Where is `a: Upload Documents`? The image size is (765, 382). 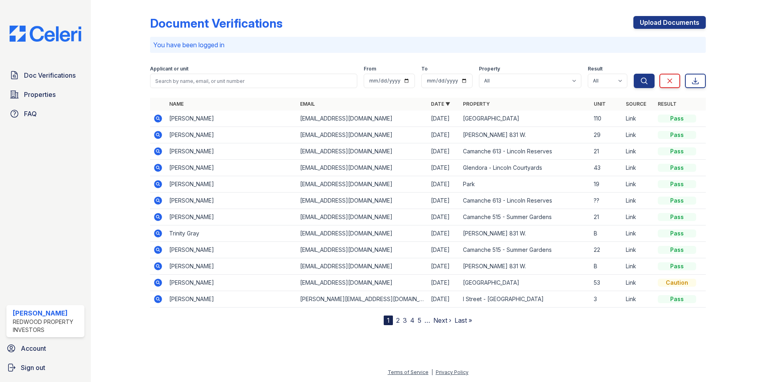 a: Upload Documents is located at coordinates (669, 22).